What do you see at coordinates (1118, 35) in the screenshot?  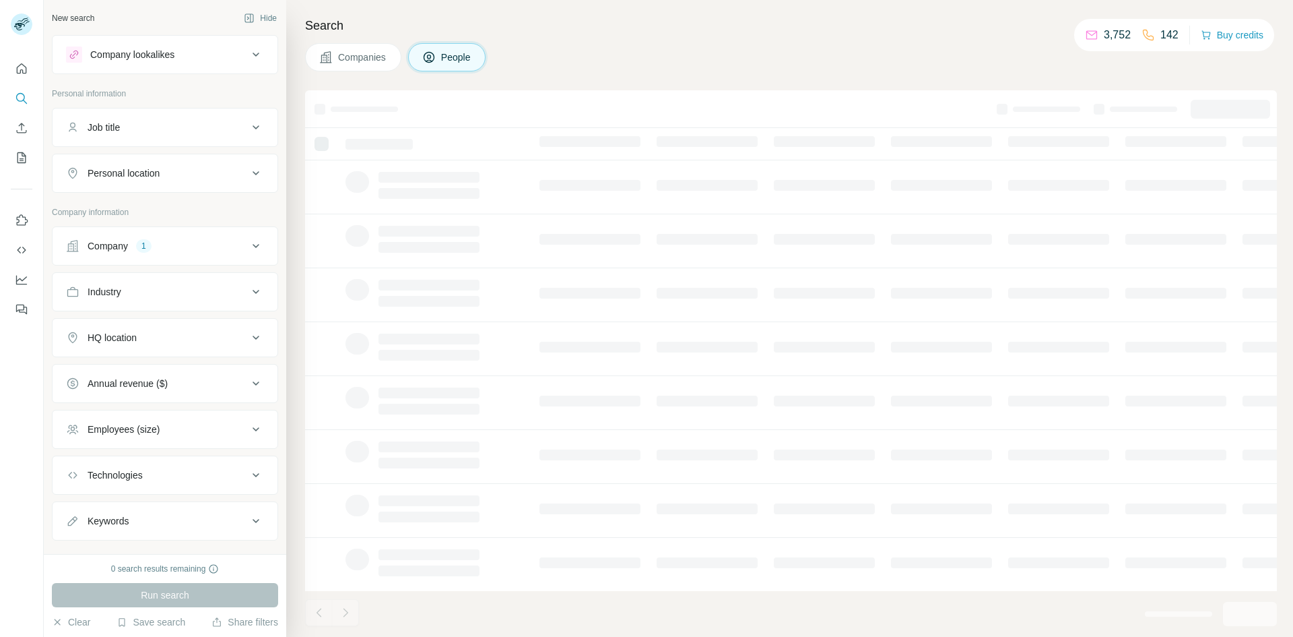 I see `p: 3,752` at bounding box center [1118, 35].